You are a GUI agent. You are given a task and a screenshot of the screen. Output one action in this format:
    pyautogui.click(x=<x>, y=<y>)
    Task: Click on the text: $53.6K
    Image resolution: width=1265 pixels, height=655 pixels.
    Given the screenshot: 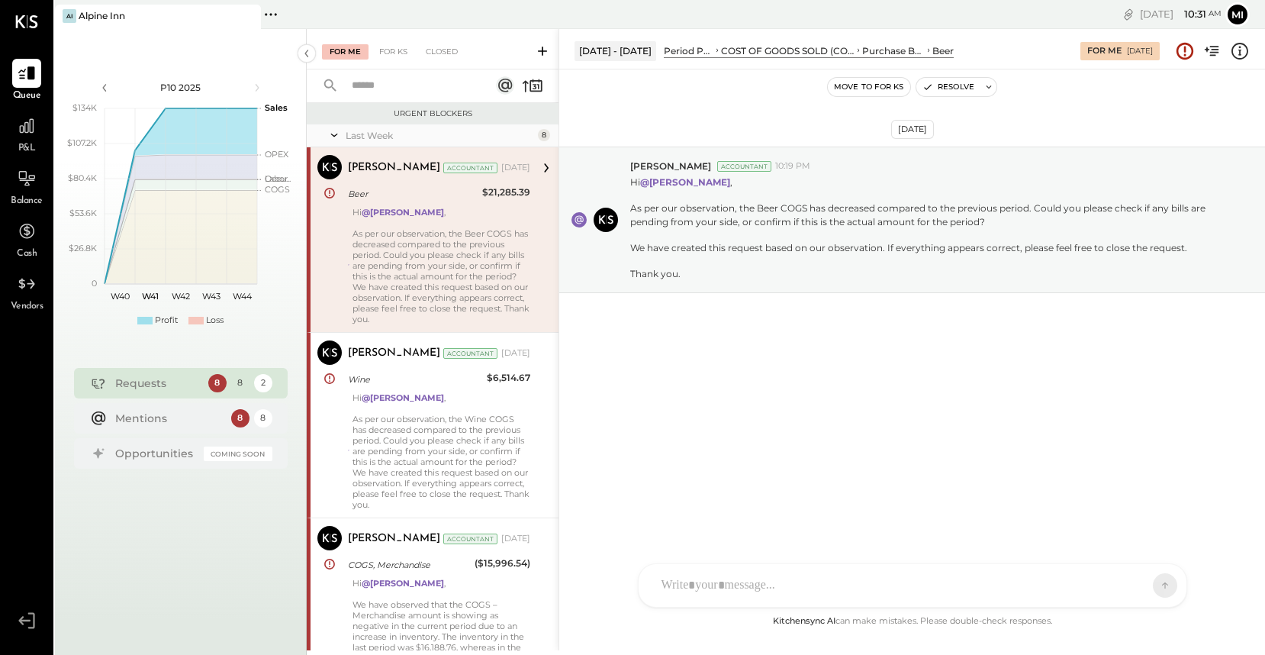 What is the action you would take?
    pyautogui.click(x=83, y=213)
    